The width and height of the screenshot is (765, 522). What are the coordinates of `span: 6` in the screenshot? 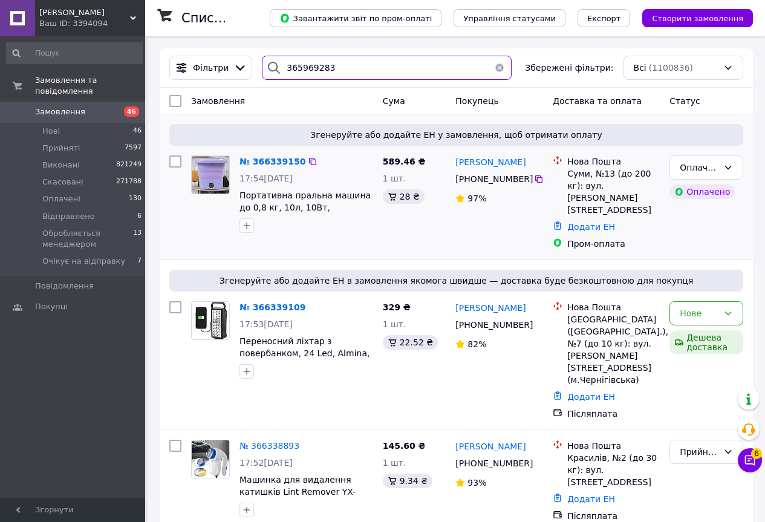 It's located at (139, 216).